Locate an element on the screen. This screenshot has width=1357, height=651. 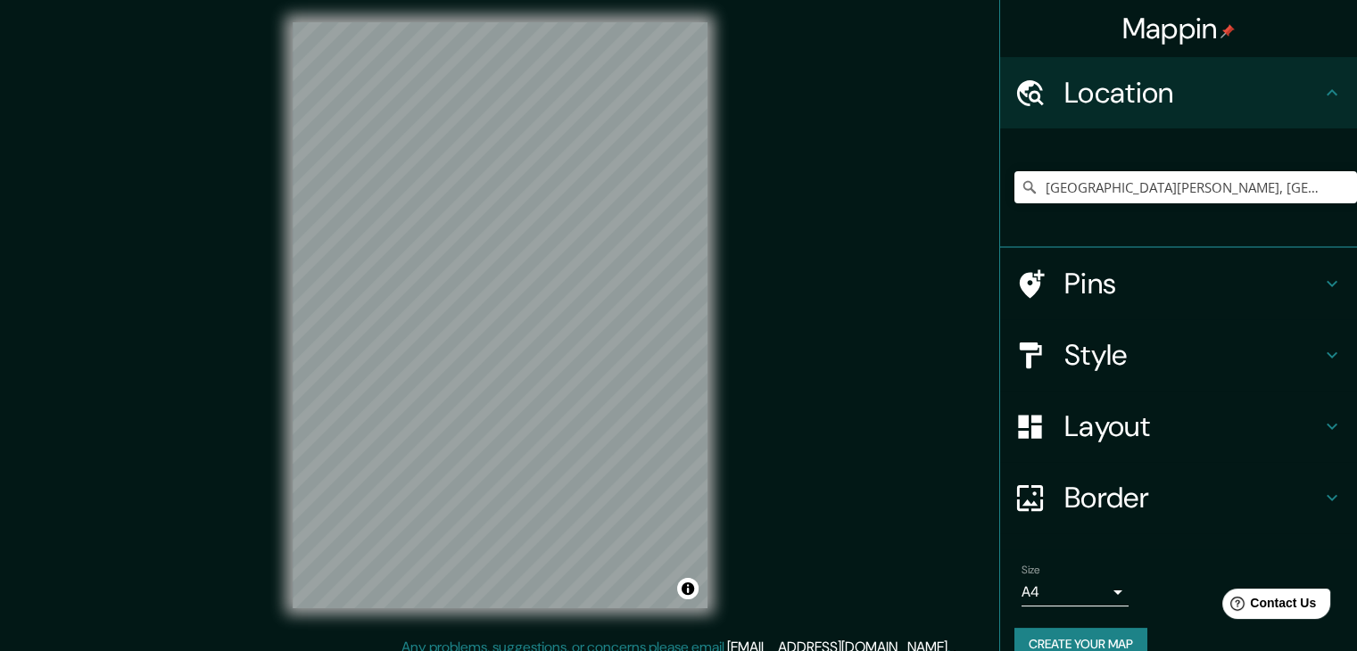
div: Border is located at coordinates (1179, 498).